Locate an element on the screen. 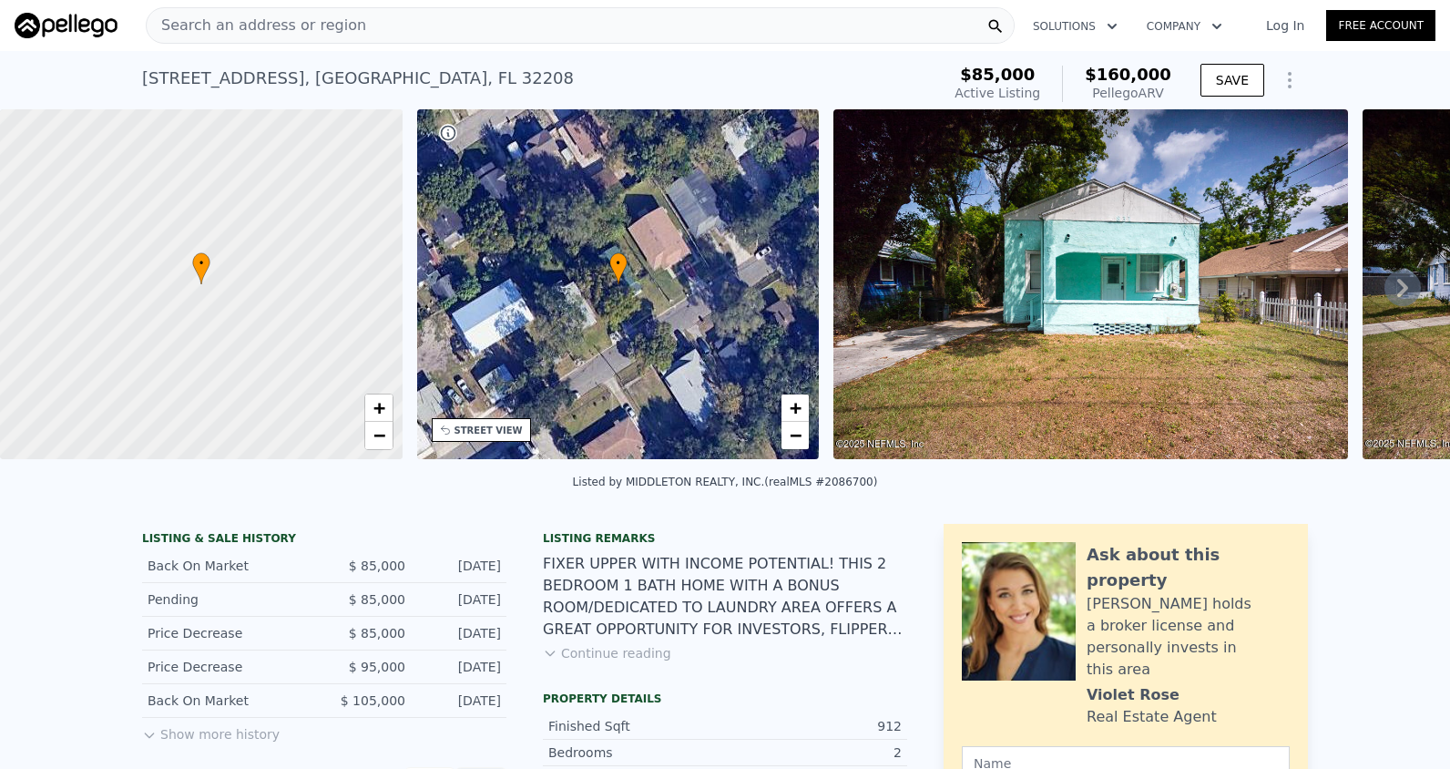  div: Violet Rose is located at coordinates (1133, 695).